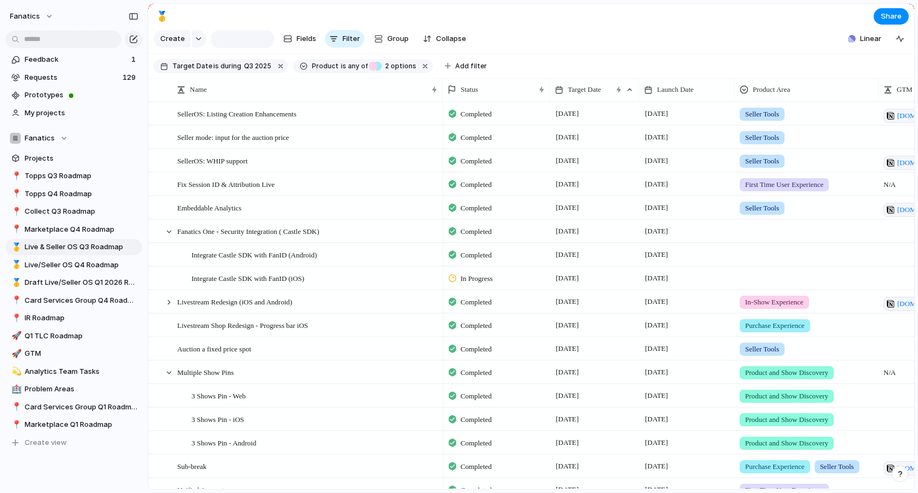 The height and width of the screenshot is (493, 918). Describe the element at coordinates (224, 443) in the screenshot. I see `span: 3 Shows Pin - Android` at that location.